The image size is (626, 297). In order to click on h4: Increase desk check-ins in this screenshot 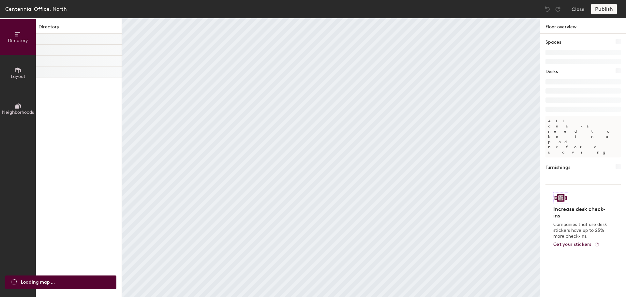, I will do `click(581, 213)`.